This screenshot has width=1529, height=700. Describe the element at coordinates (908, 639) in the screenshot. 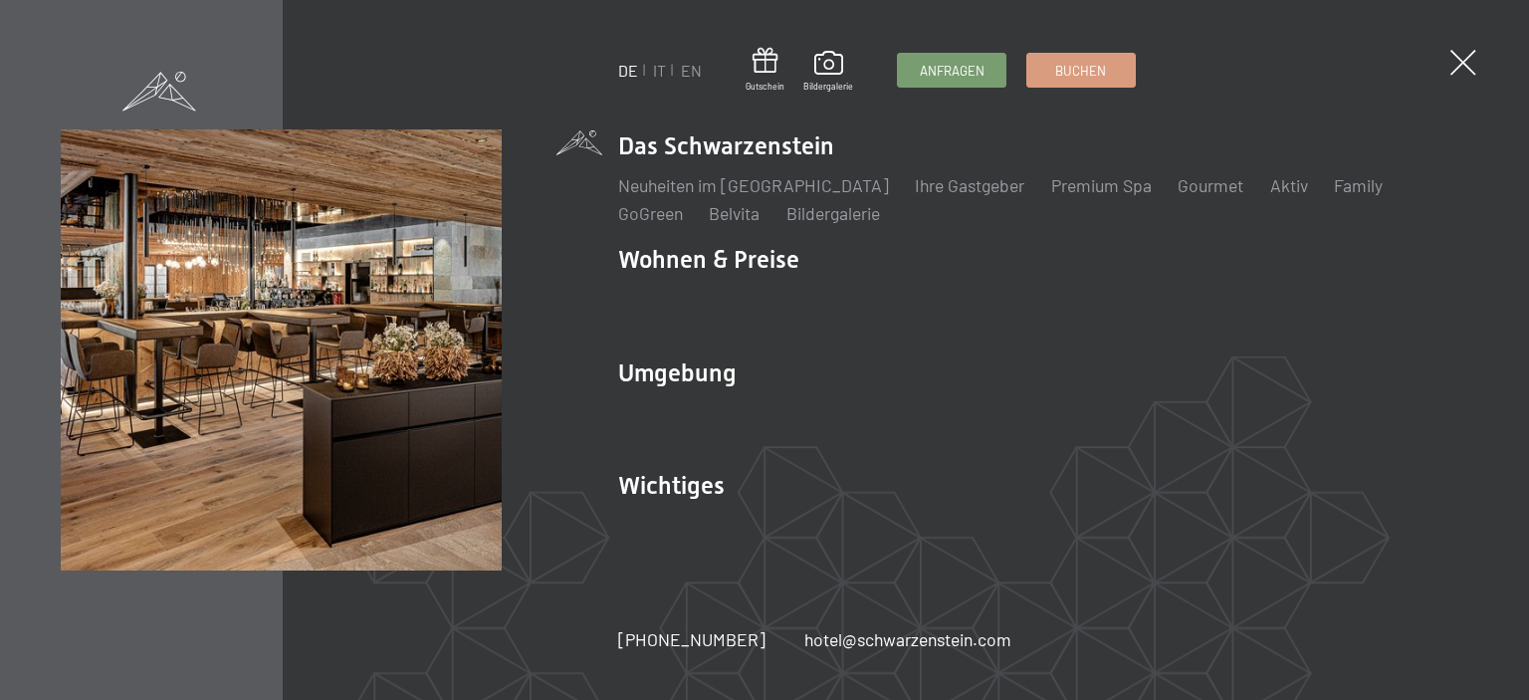

I see `a: hotel@schwarzenstein.com` at that location.